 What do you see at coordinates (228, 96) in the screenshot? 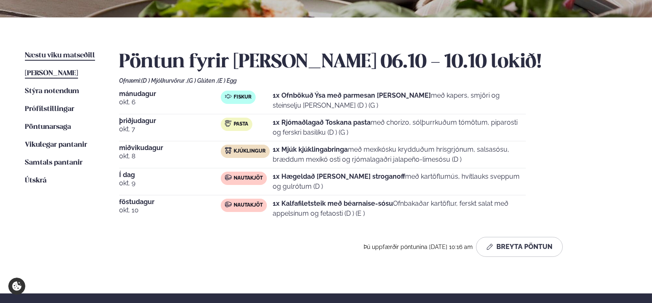
I see `img: fish.svg` at bounding box center [228, 96].